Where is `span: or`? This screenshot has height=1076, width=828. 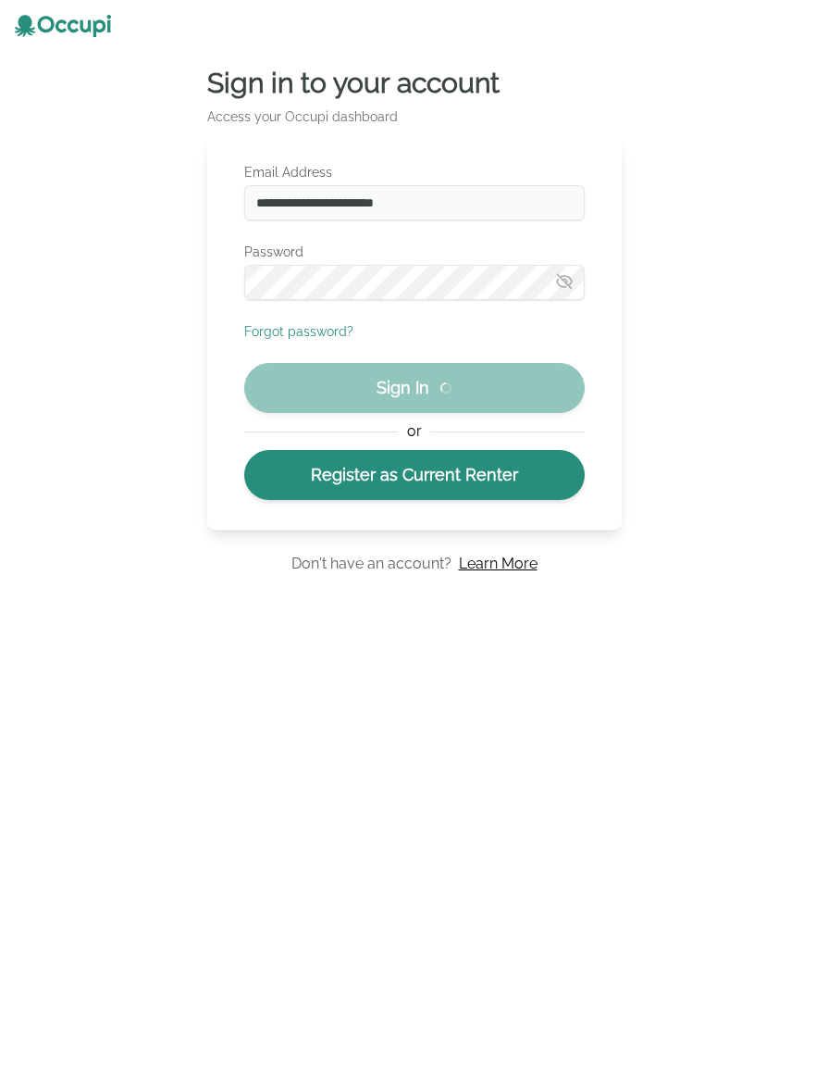
span: or is located at coordinates (414, 431).